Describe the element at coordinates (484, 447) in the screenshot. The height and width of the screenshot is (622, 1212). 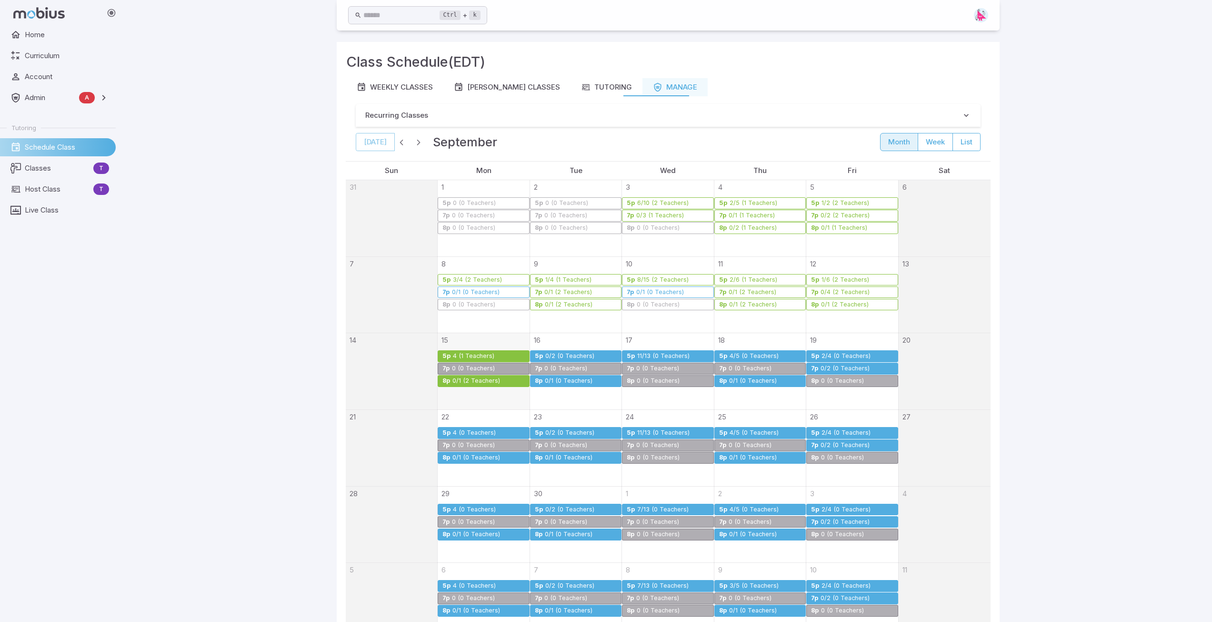
I see `td: September 22, 2025` at that location.